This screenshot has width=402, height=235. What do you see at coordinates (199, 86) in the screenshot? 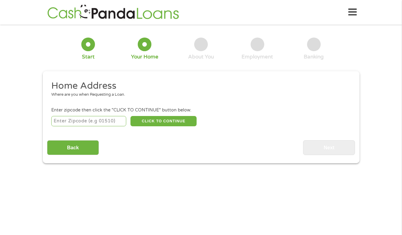
I see `h2: Home Address` at bounding box center [199, 86].